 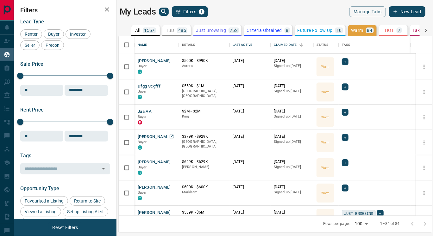 I want to click on p: 752, so click(x=234, y=30).